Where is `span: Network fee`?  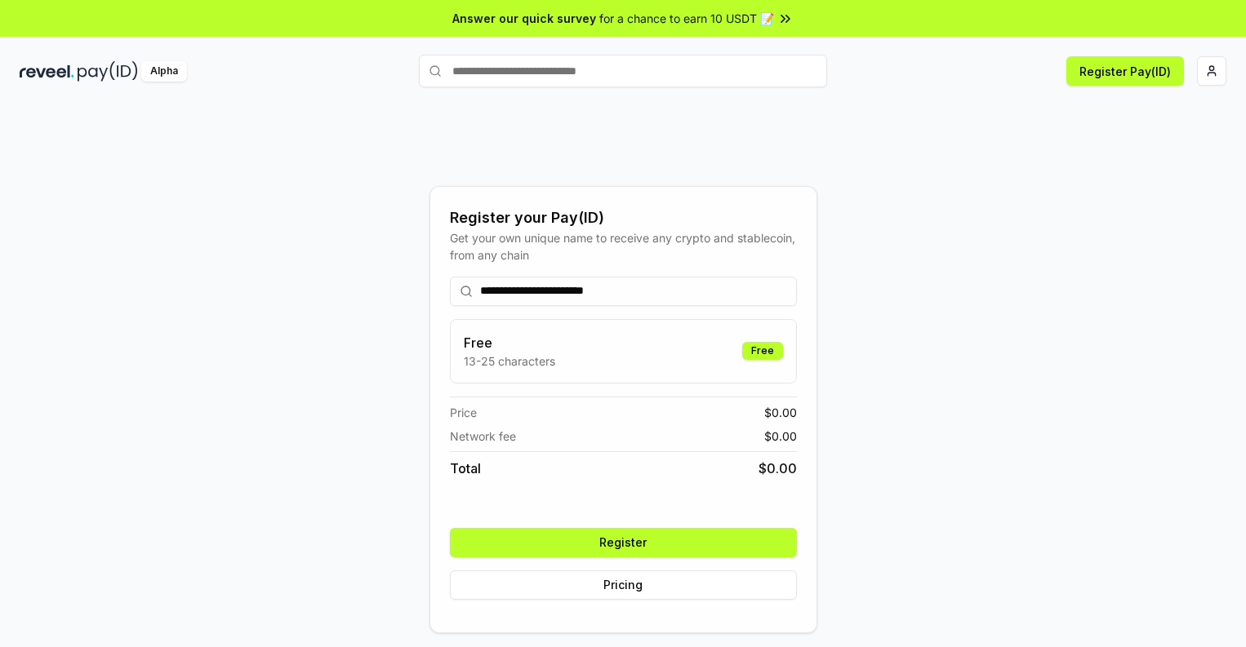
span: Network fee is located at coordinates (483, 436).